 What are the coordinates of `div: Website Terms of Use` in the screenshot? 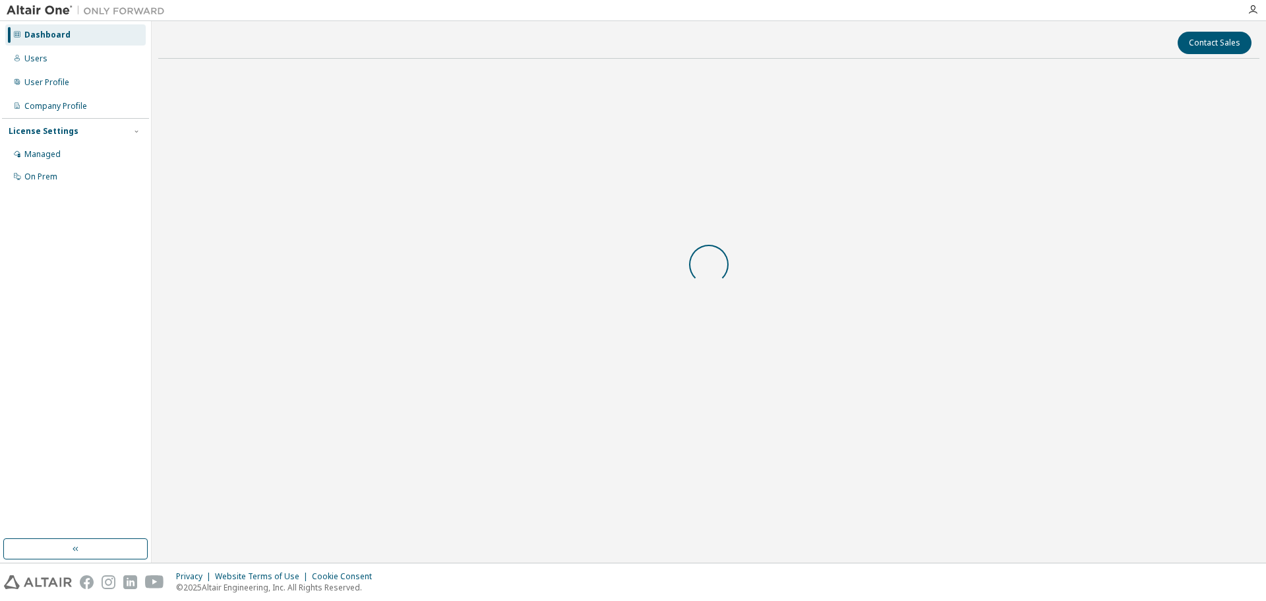 It's located at (263, 576).